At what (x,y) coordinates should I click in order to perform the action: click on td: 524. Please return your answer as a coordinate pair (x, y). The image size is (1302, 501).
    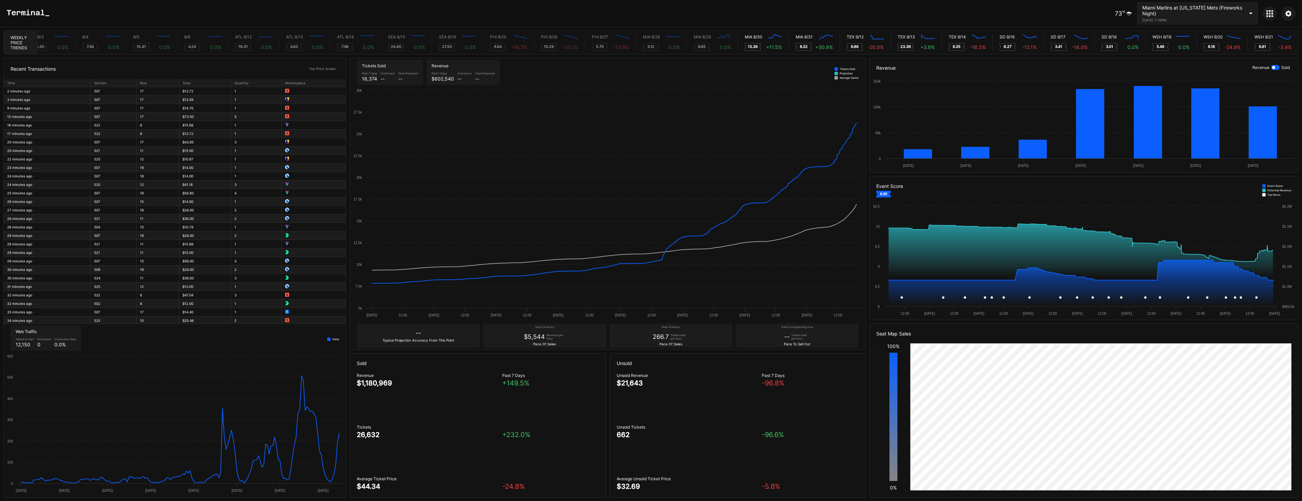
    Looking at the image, I should click on (113, 278).